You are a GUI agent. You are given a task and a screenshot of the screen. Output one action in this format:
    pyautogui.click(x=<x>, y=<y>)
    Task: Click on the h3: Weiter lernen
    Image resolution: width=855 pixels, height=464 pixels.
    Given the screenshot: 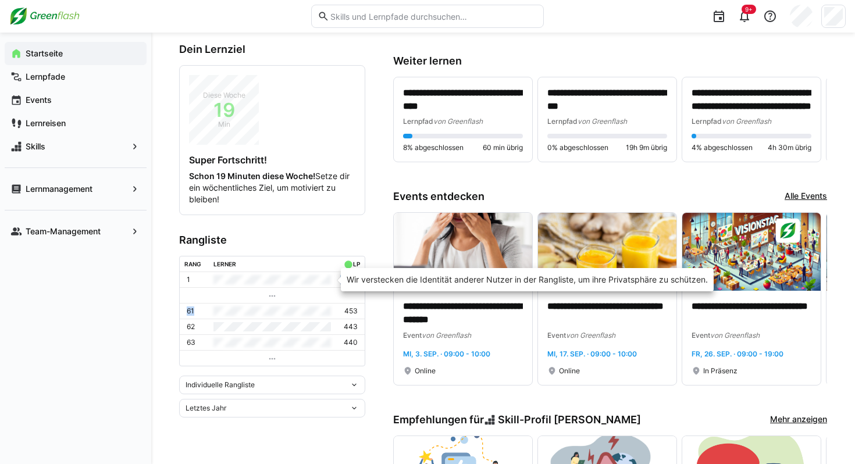 What is the action you would take?
    pyautogui.click(x=610, y=61)
    